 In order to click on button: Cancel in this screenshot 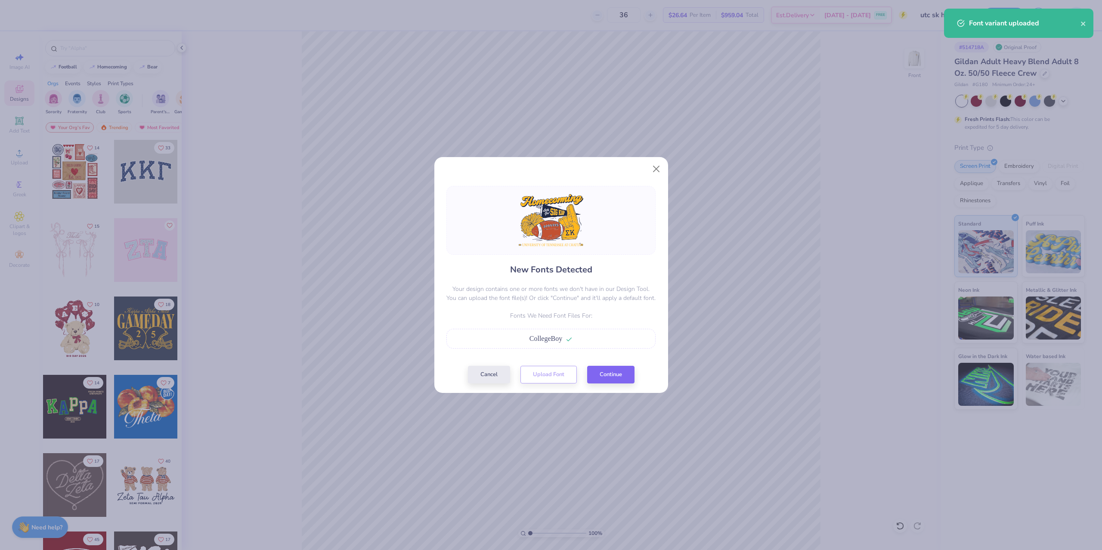, I will do `click(489, 374)`.